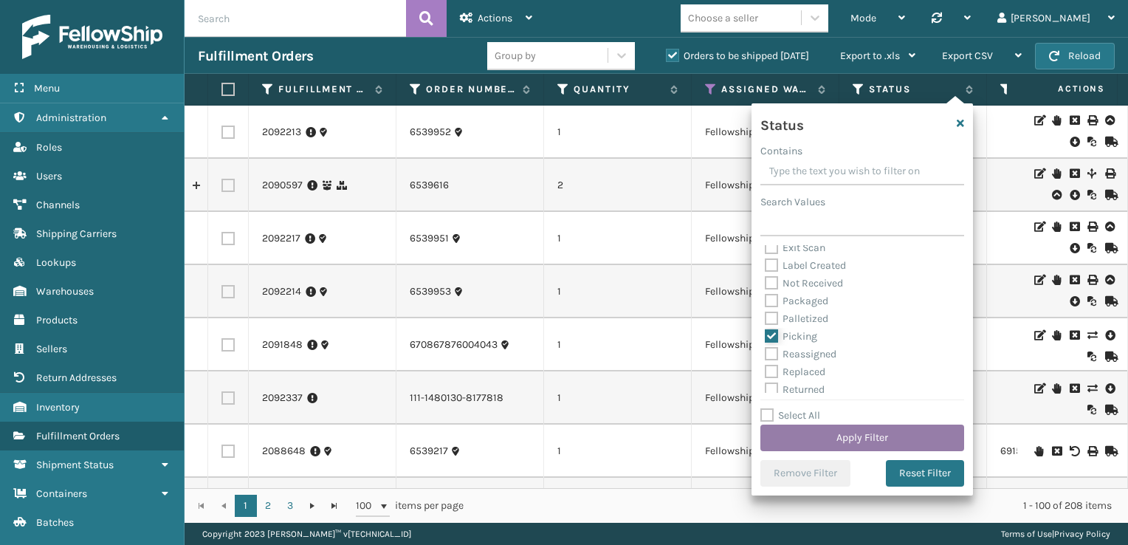 Image resolution: width=1128 pixels, height=545 pixels. What do you see at coordinates (282, 185) in the screenshot?
I see `a: 2090597` at bounding box center [282, 185].